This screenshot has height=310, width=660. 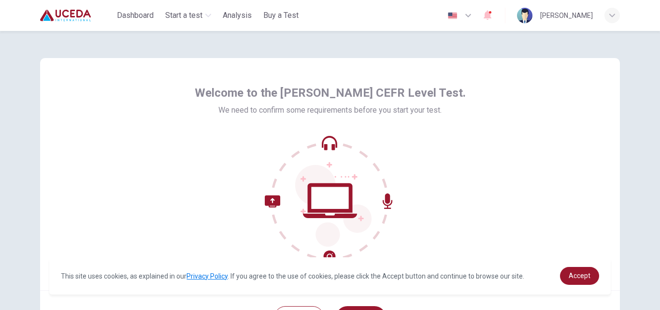 I want to click on span: Accept, so click(x=579, y=275).